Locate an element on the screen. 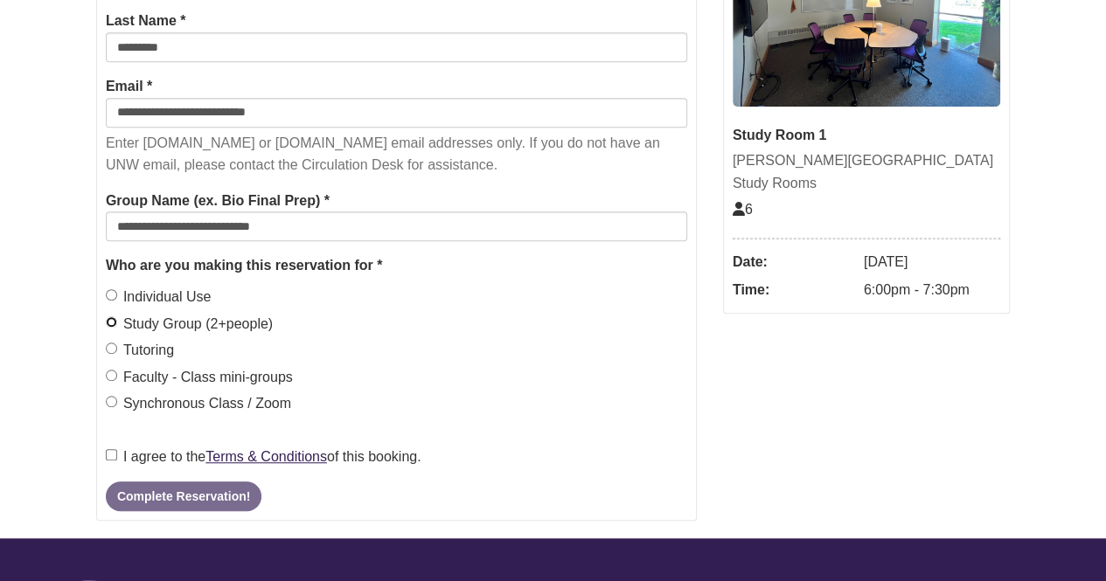  input: Tutoring is located at coordinates (111, 348).